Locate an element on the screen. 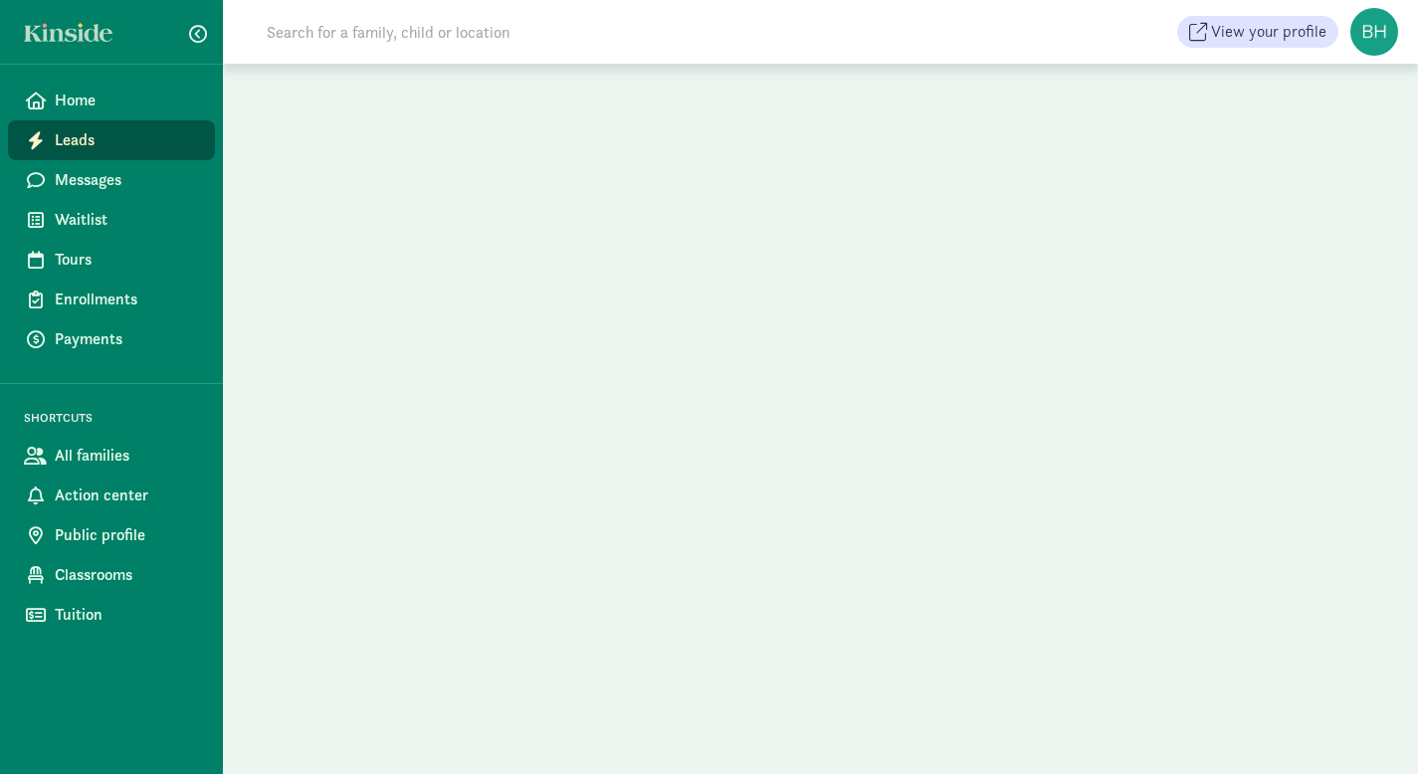 The height and width of the screenshot is (774, 1418). a: Tuition is located at coordinates (111, 615).